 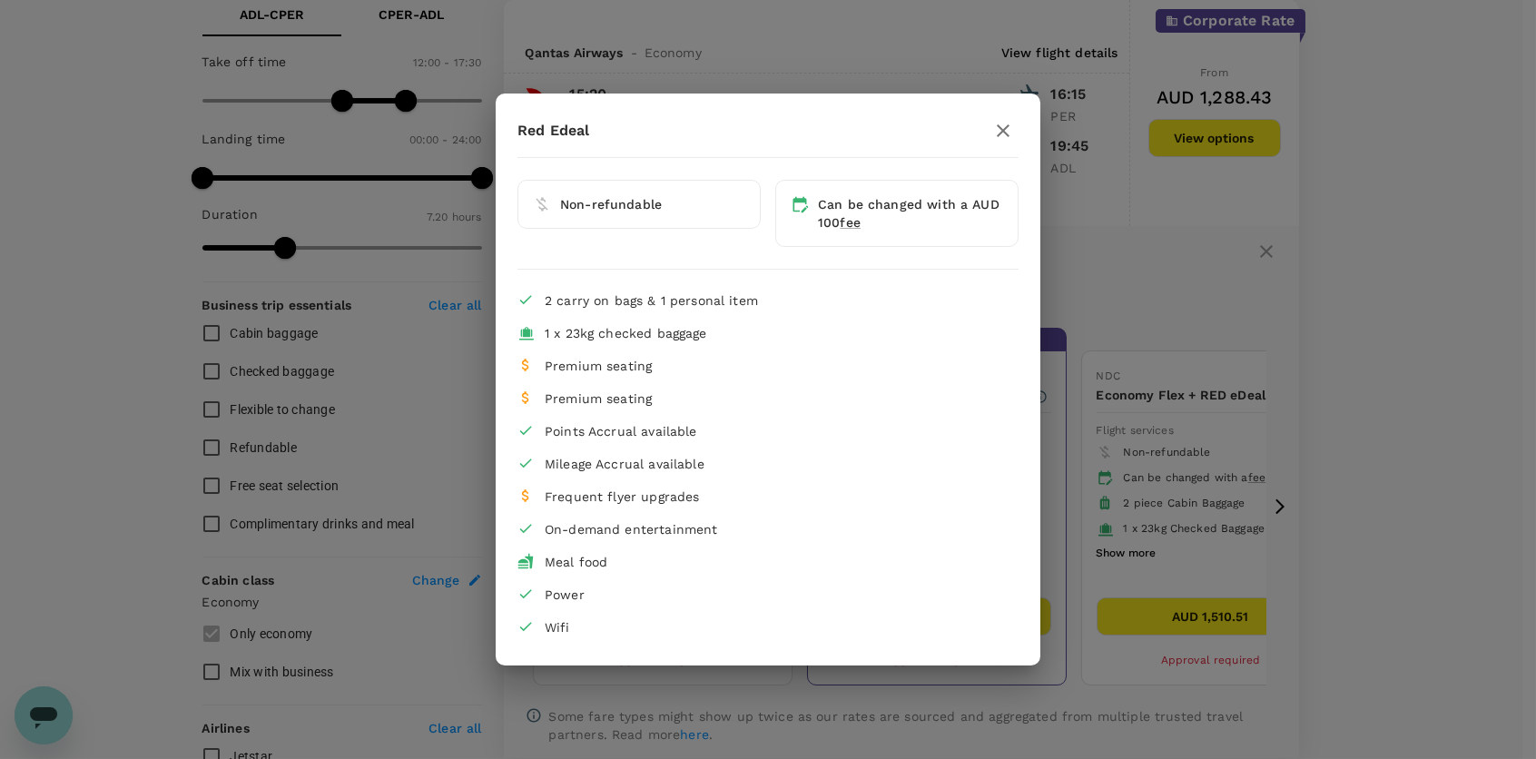 I want to click on span: 1 x 23kg checked baggage, so click(x=625, y=333).